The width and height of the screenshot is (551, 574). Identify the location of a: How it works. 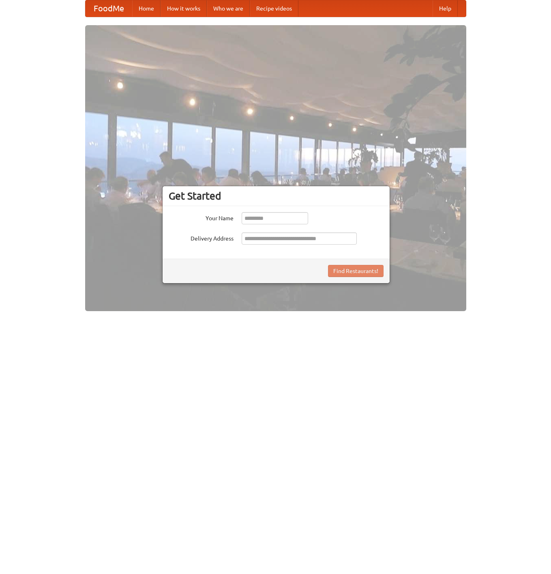
(184, 9).